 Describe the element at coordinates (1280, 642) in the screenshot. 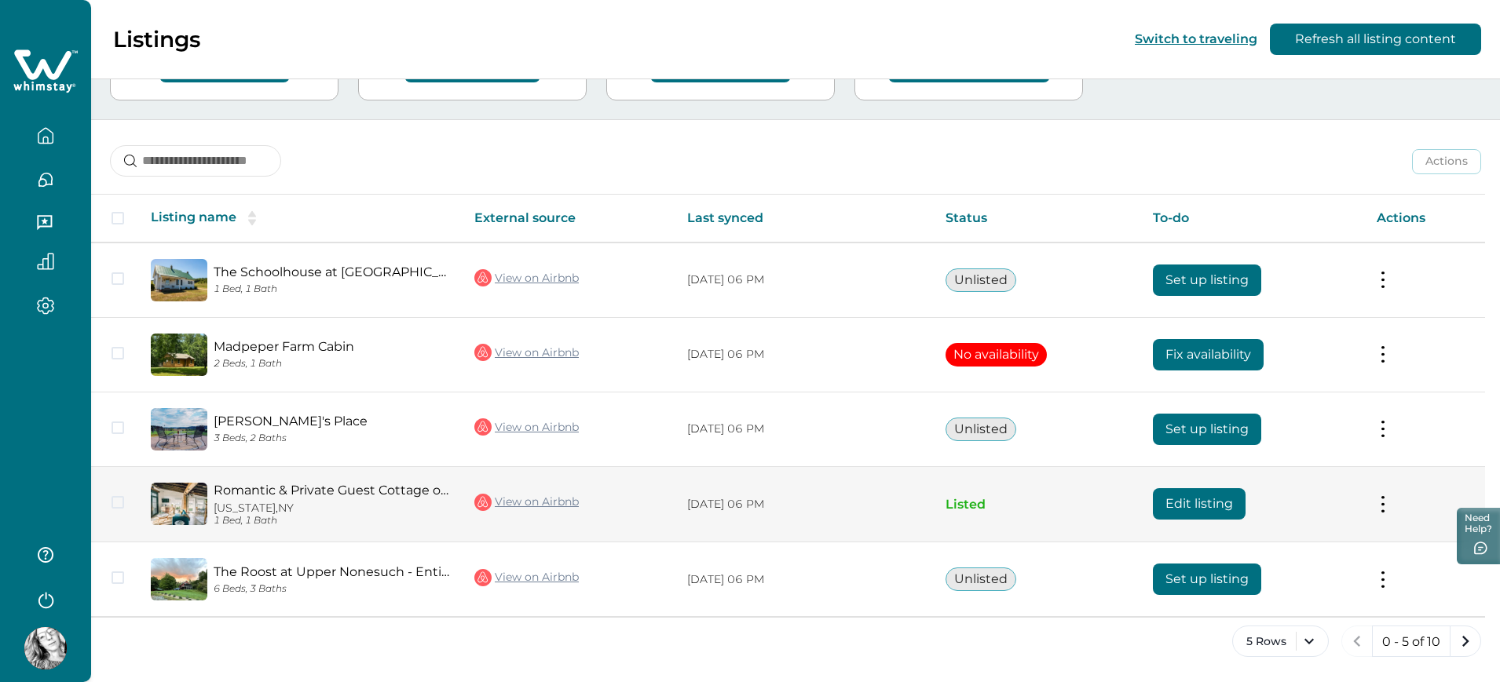

I see `button: 5 Rows` at that location.